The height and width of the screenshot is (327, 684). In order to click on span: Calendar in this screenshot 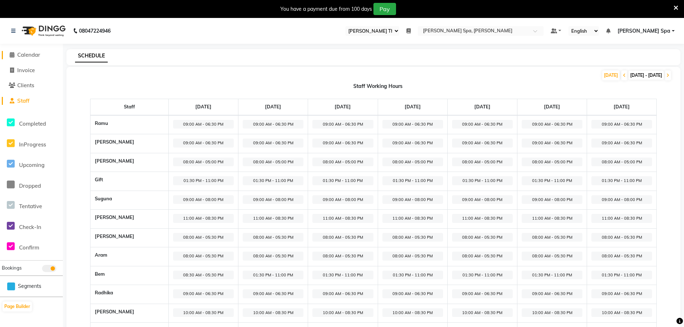, I will do `click(29, 55)`.